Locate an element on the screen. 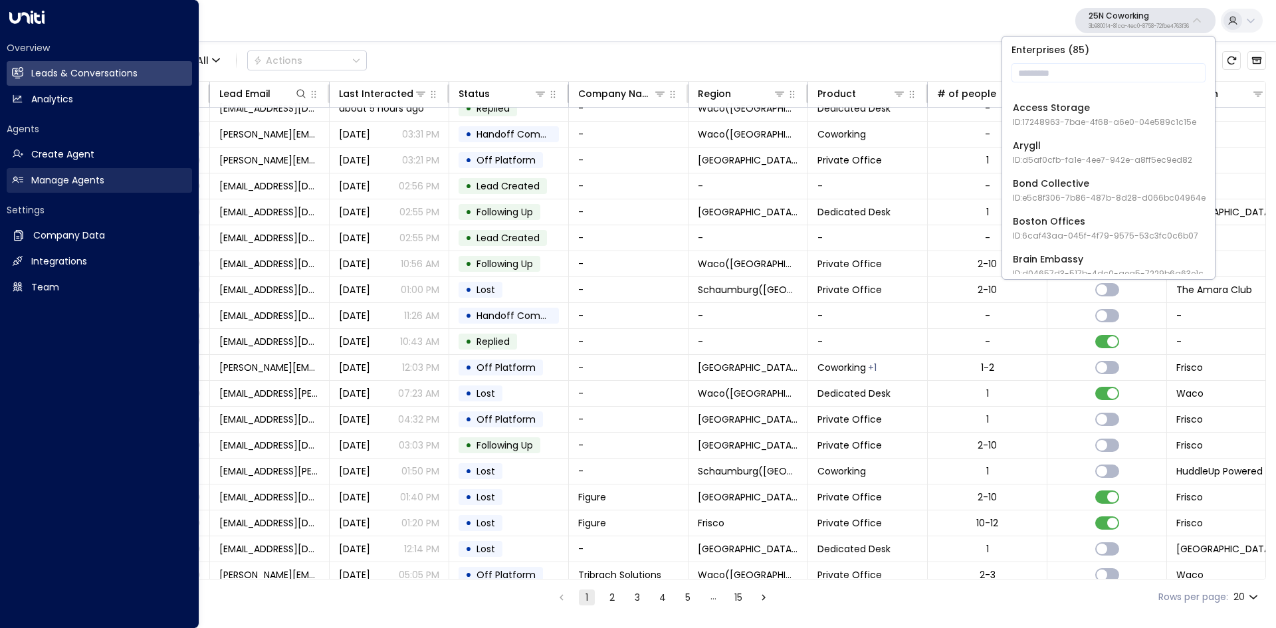 The width and height of the screenshot is (1276, 628). p: 12:03 PM is located at coordinates (421, 367).